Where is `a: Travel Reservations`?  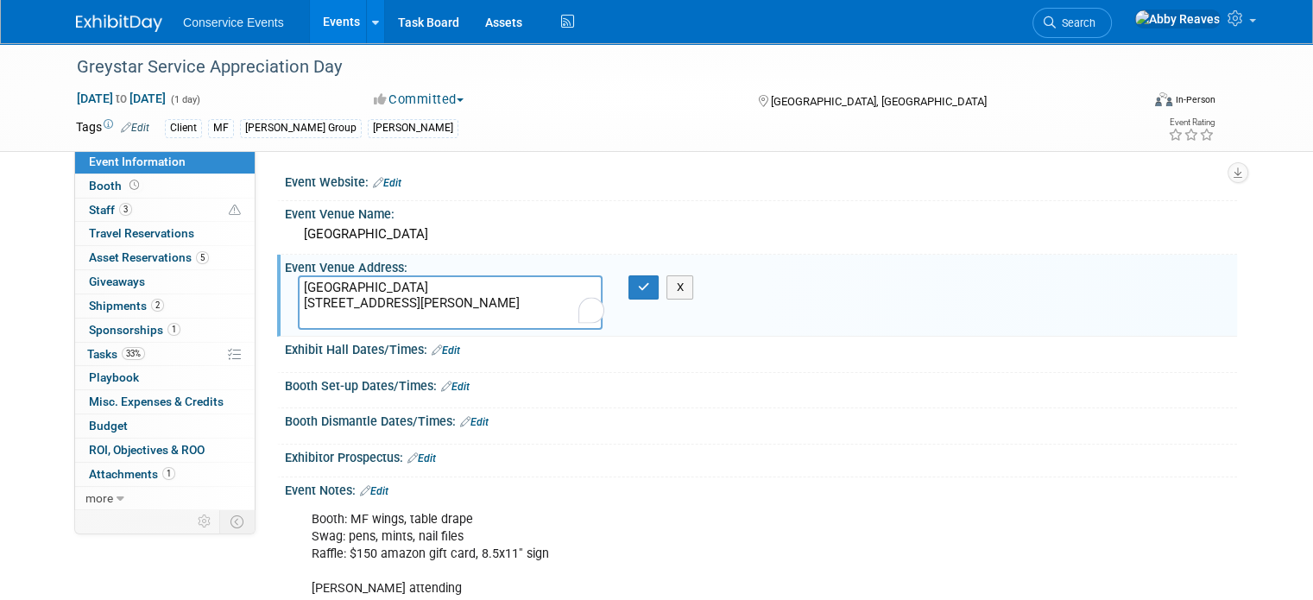 a: Travel Reservations is located at coordinates (165, 233).